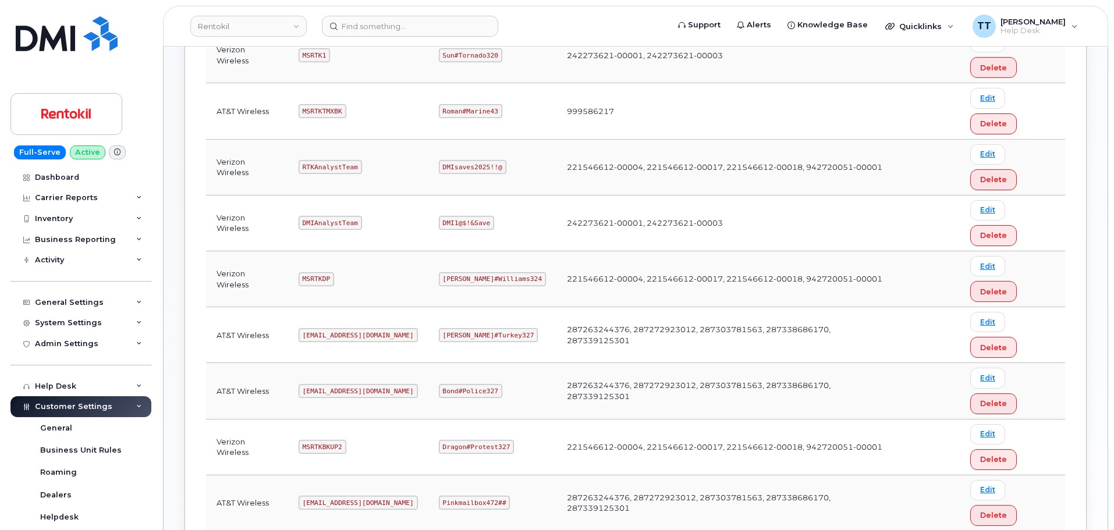  Describe the element at coordinates (474, 503) in the screenshot. I see `code: Pinkmailbox472##` at that location.